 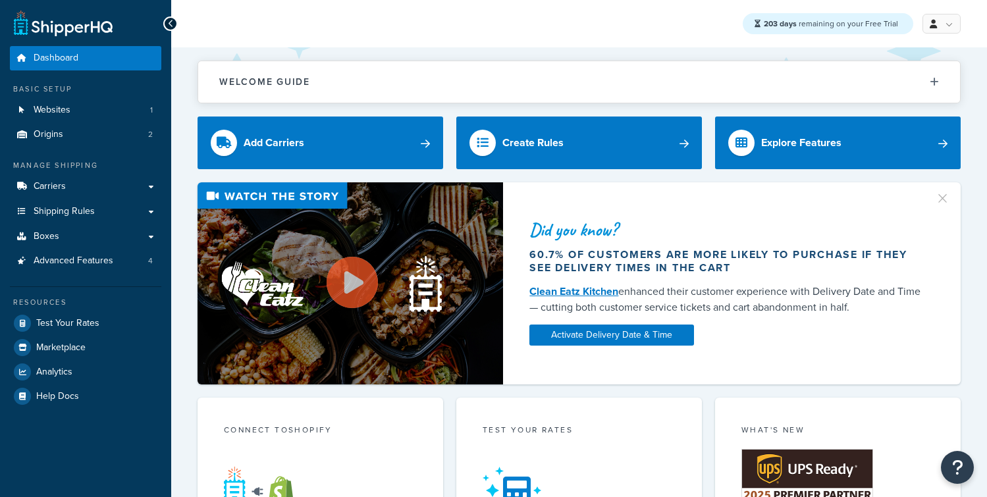 I want to click on div: Explore Features, so click(x=801, y=143).